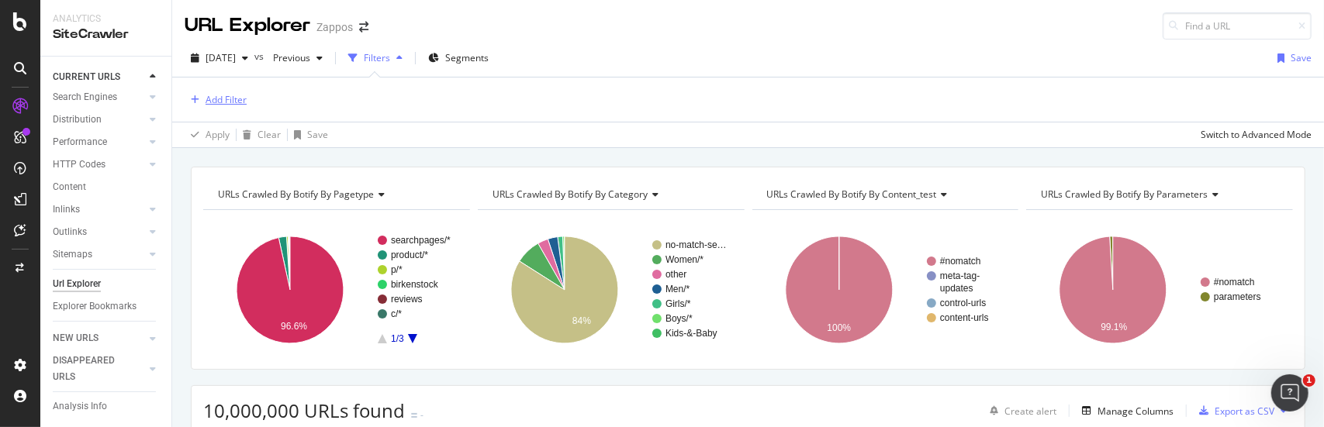  I want to click on text: Boys/*, so click(679, 319).